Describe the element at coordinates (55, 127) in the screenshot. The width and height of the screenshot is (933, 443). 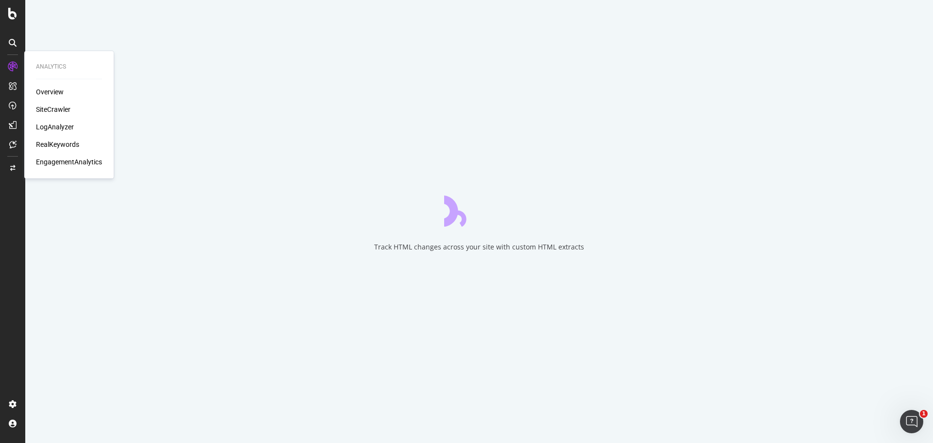
I see `a: LogAnalyzer` at that location.